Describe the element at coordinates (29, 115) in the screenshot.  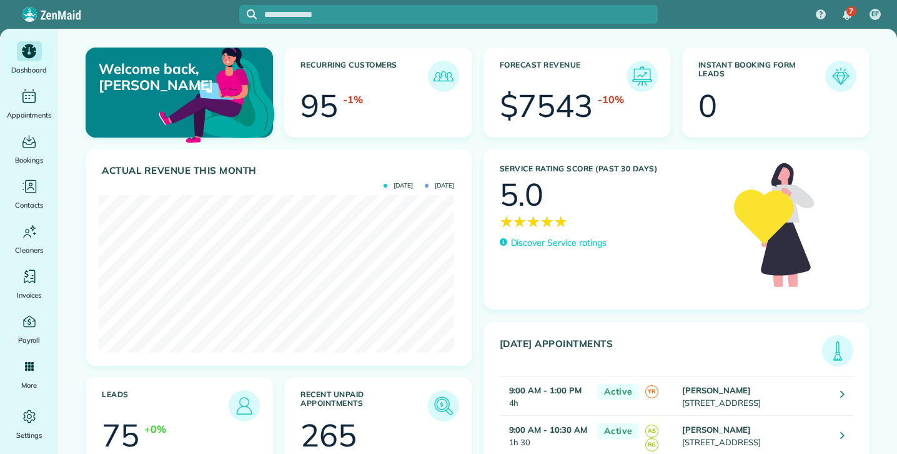
I see `span: Appointments` at that location.